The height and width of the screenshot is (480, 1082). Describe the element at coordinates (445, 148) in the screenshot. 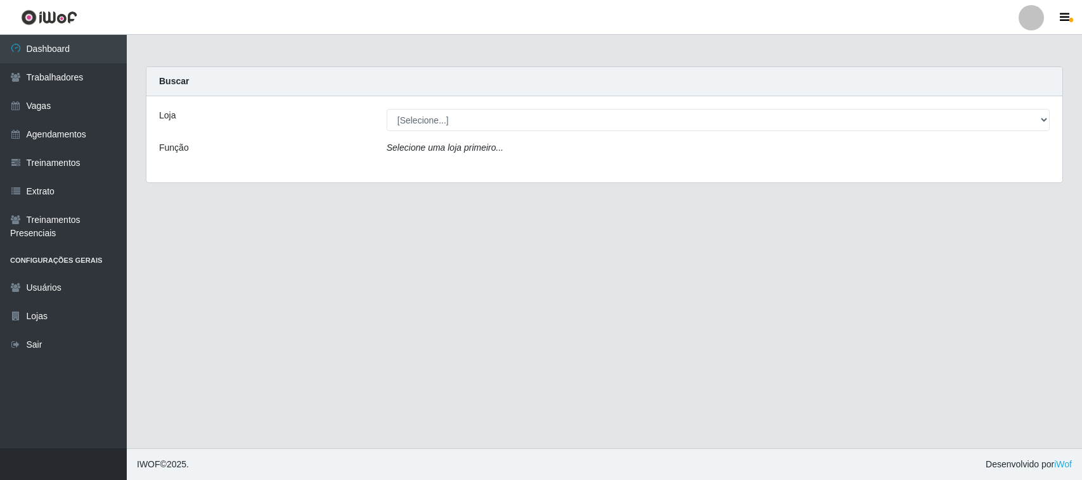

I see `i: Selecione uma loja primeiro...` at that location.